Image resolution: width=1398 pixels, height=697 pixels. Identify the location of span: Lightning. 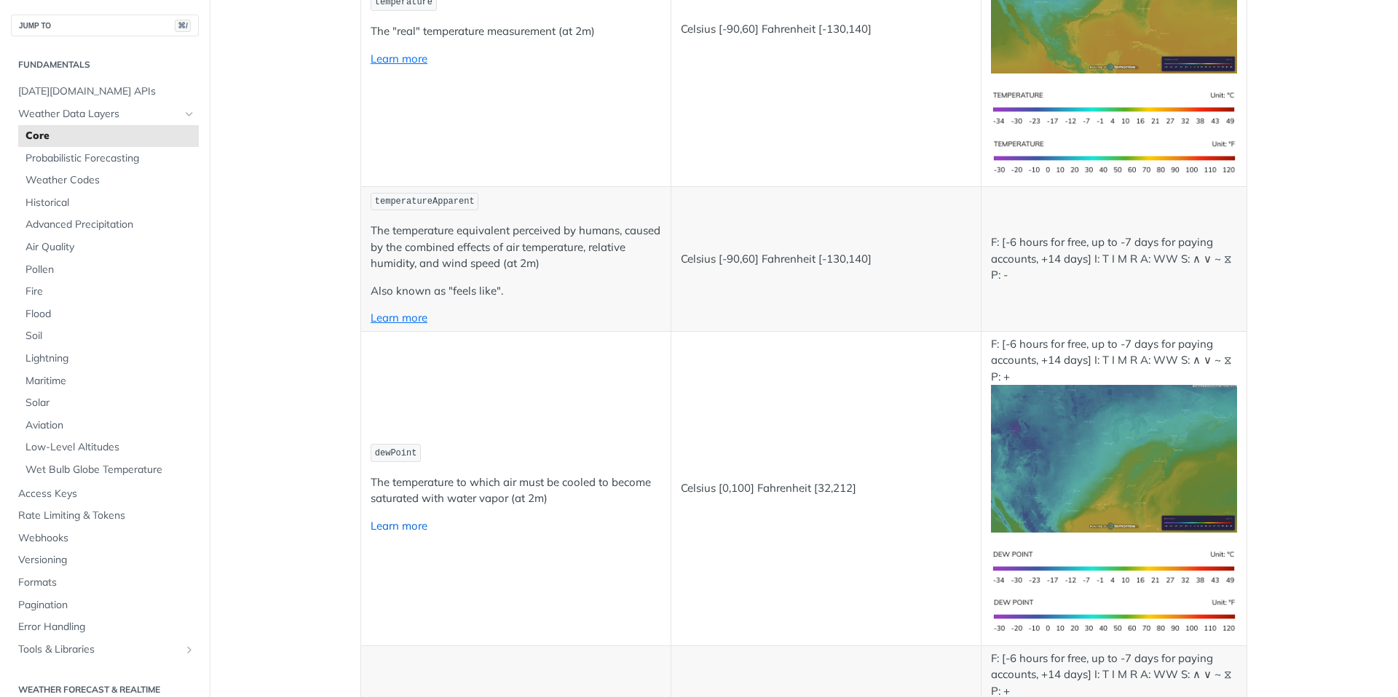
(110, 359).